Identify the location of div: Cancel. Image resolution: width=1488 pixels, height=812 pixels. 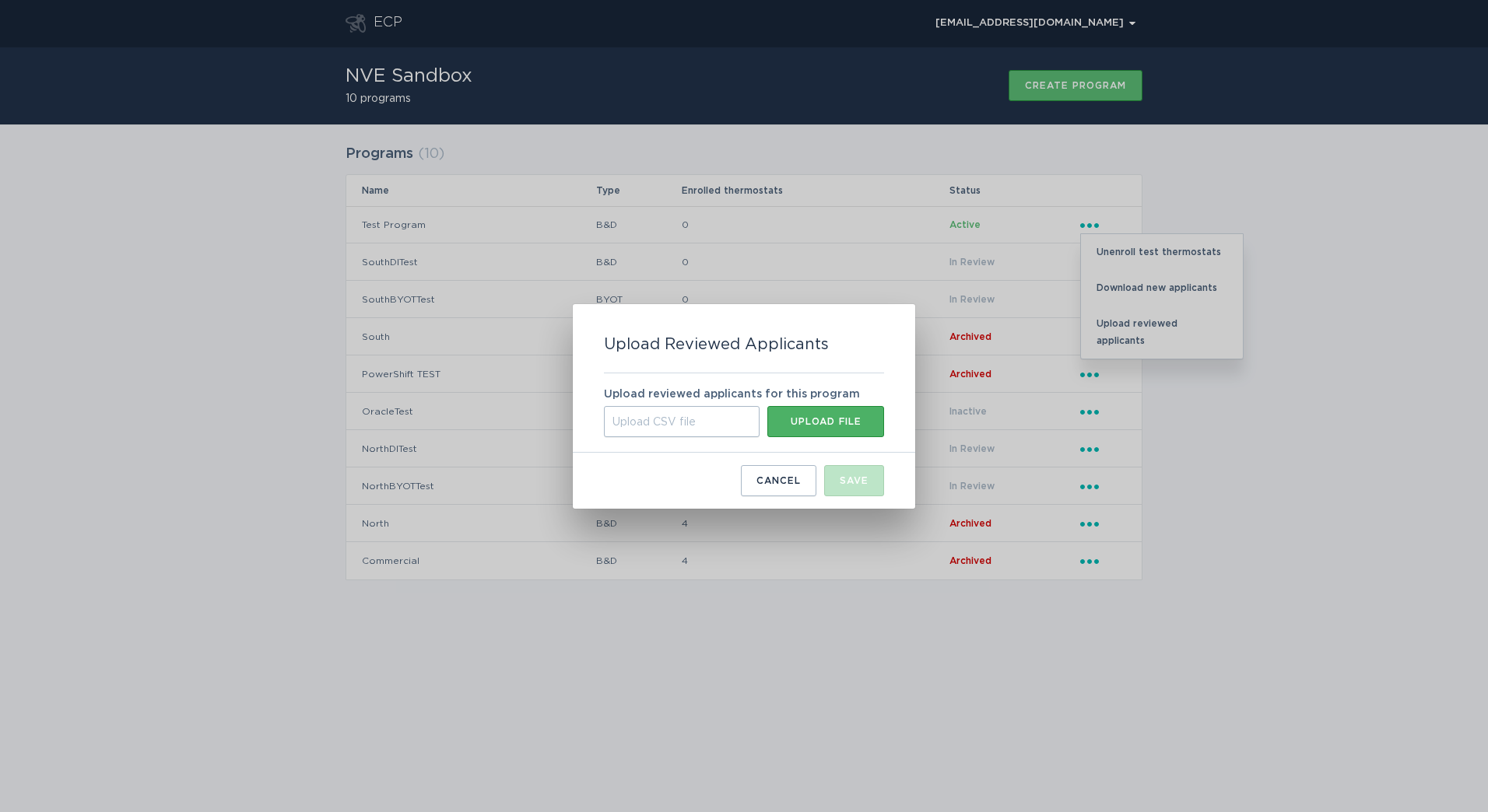
(779, 481).